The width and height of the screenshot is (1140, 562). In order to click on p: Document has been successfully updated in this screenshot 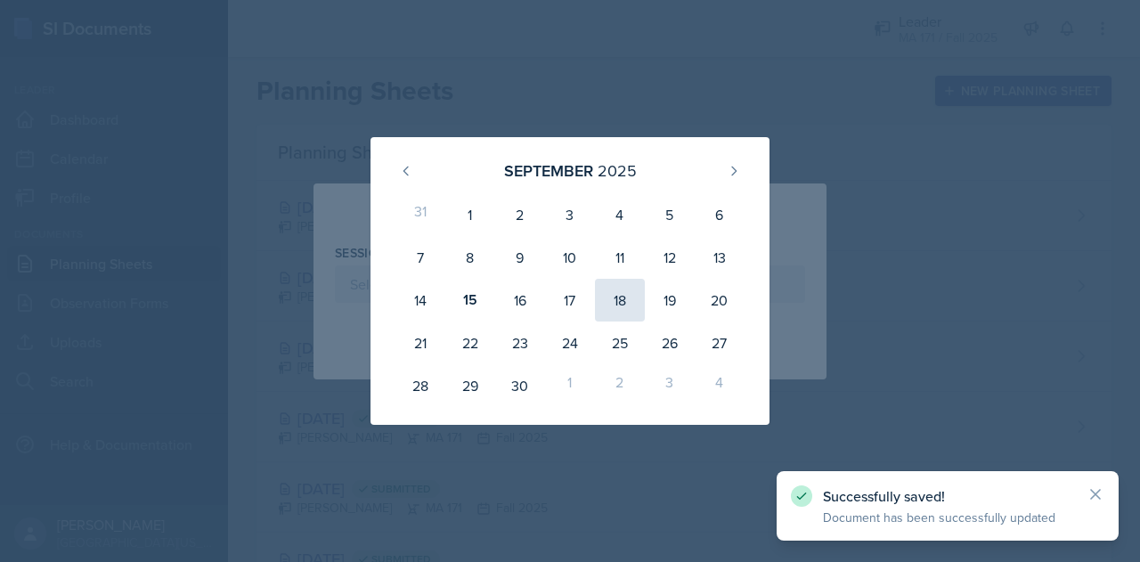, I will do `click(948, 518)`.